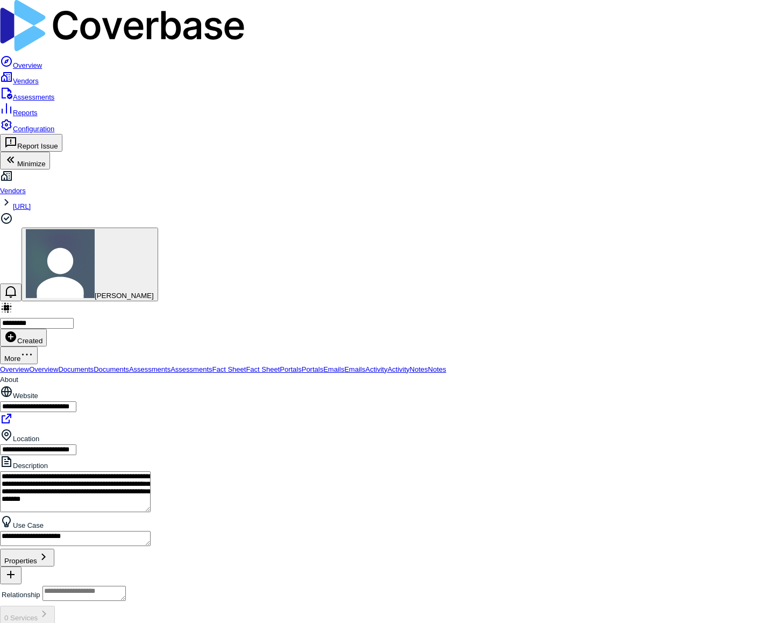 This screenshot has height=623, width=760. What do you see at coordinates (30, 466) in the screenshot?
I see `span: Description` at bounding box center [30, 466].